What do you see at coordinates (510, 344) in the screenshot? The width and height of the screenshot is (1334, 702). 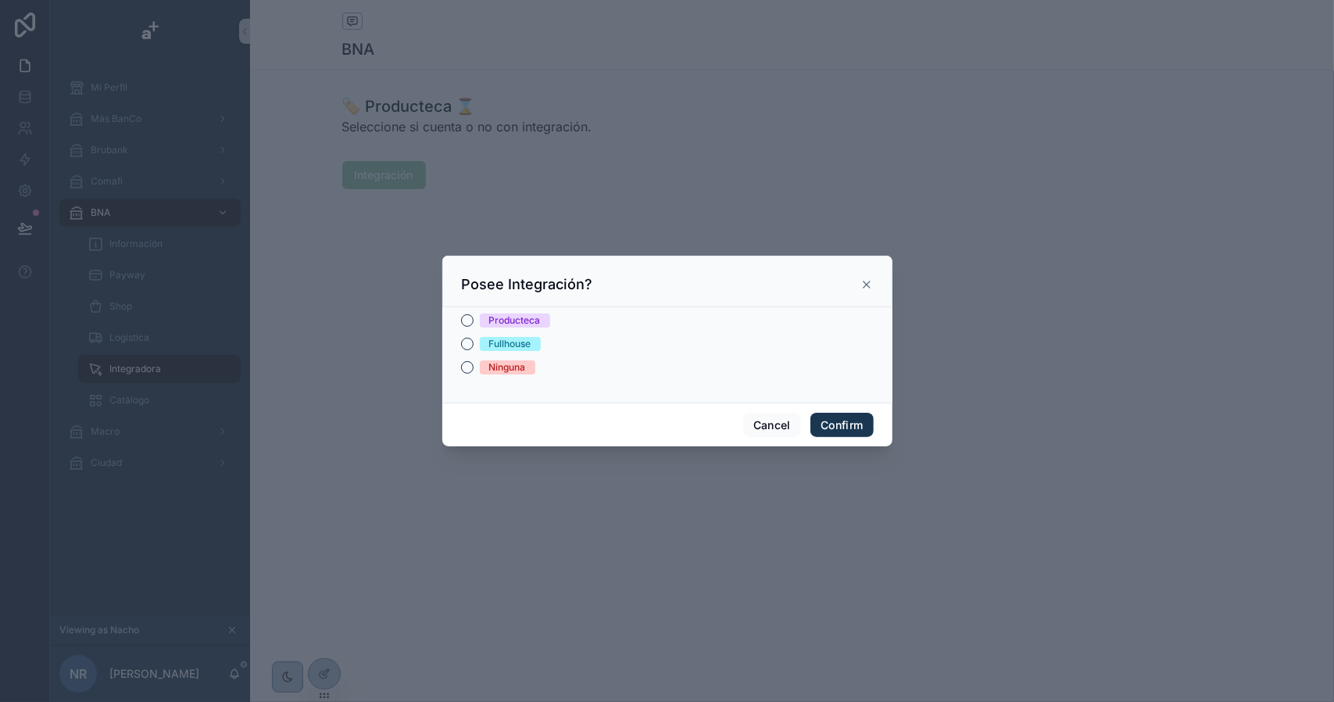 I see `div: Fullhouse` at bounding box center [510, 344].